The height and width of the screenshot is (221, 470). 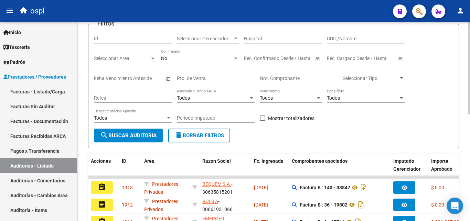 What do you see at coordinates (106, 23) in the screenshot?
I see `h3: Filtros` at bounding box center [106, 23].